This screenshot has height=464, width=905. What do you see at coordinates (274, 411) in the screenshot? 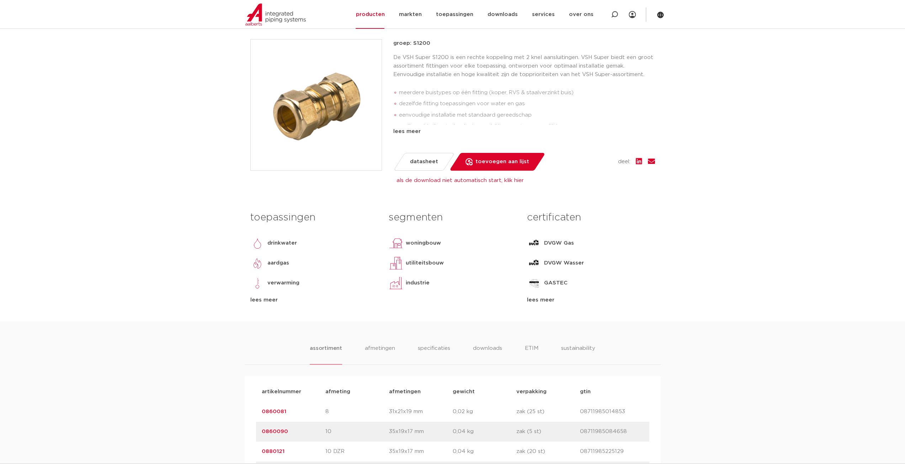
I see `a: 0860081` at bounding box center [274, 411].